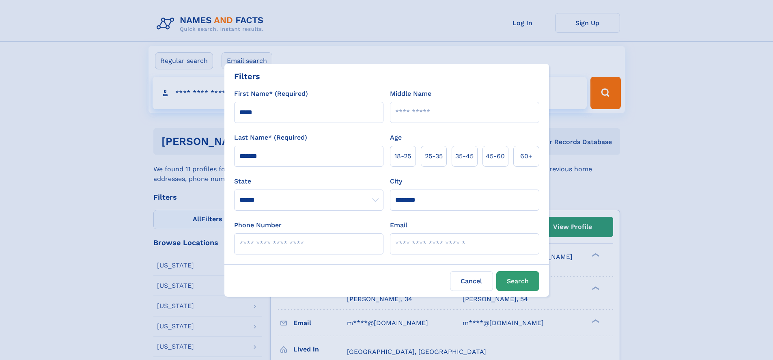 This screenshot has height=360, width=773. What do you see at coordinates (526, 156) in the screenshot?
I see `span: 60+` at bounding box center [526, 156].